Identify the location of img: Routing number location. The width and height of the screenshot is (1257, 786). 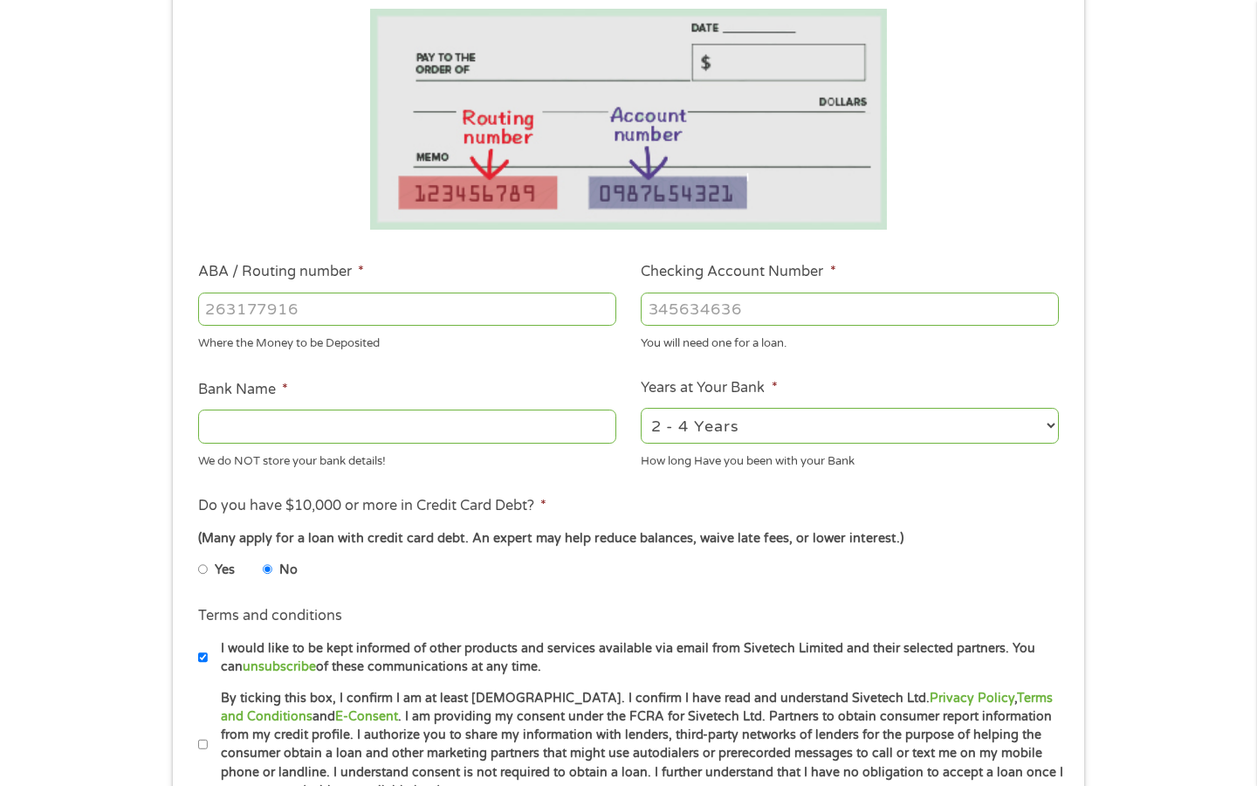
(629, 119).